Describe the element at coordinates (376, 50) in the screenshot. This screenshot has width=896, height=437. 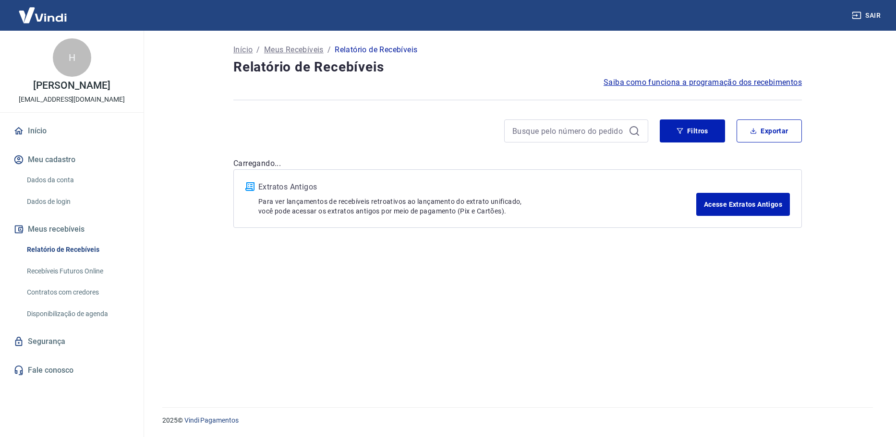
I see `p: Relatório de Recebíveis` at that location.